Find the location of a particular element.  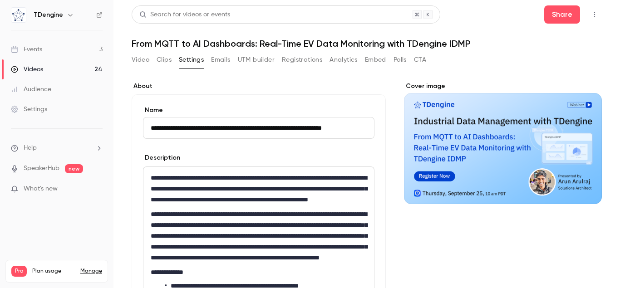

span: Help is located at coordinates (30, 148).